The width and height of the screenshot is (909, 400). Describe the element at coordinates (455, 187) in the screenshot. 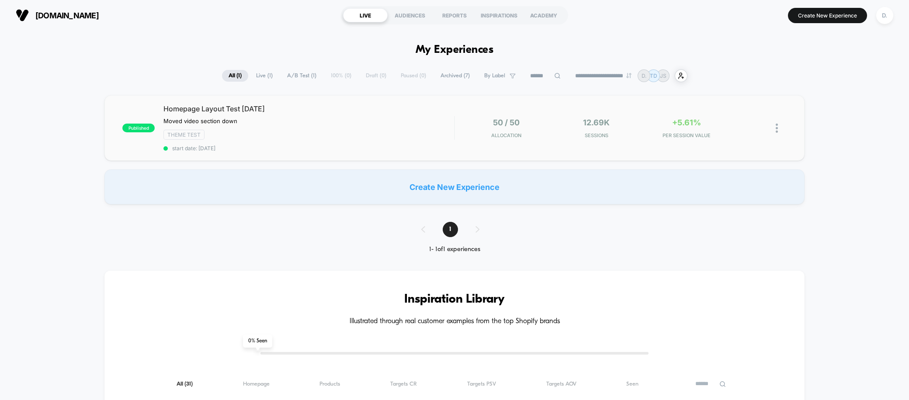

I see `div: Create New Experience` at that location.